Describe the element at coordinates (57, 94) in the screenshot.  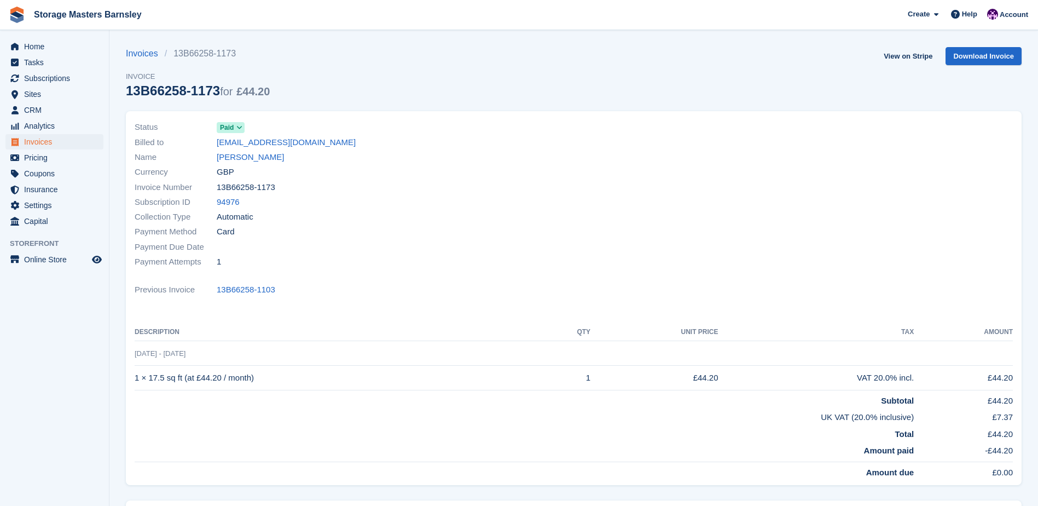
I see `span: Sites` at that location.